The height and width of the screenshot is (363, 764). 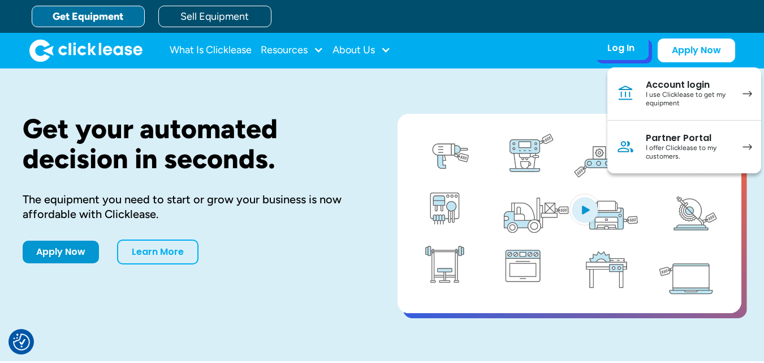 I want to click on div: The equipment you need to start or grow your business is now affordable with Clicklease., so click(x=192, y=206).